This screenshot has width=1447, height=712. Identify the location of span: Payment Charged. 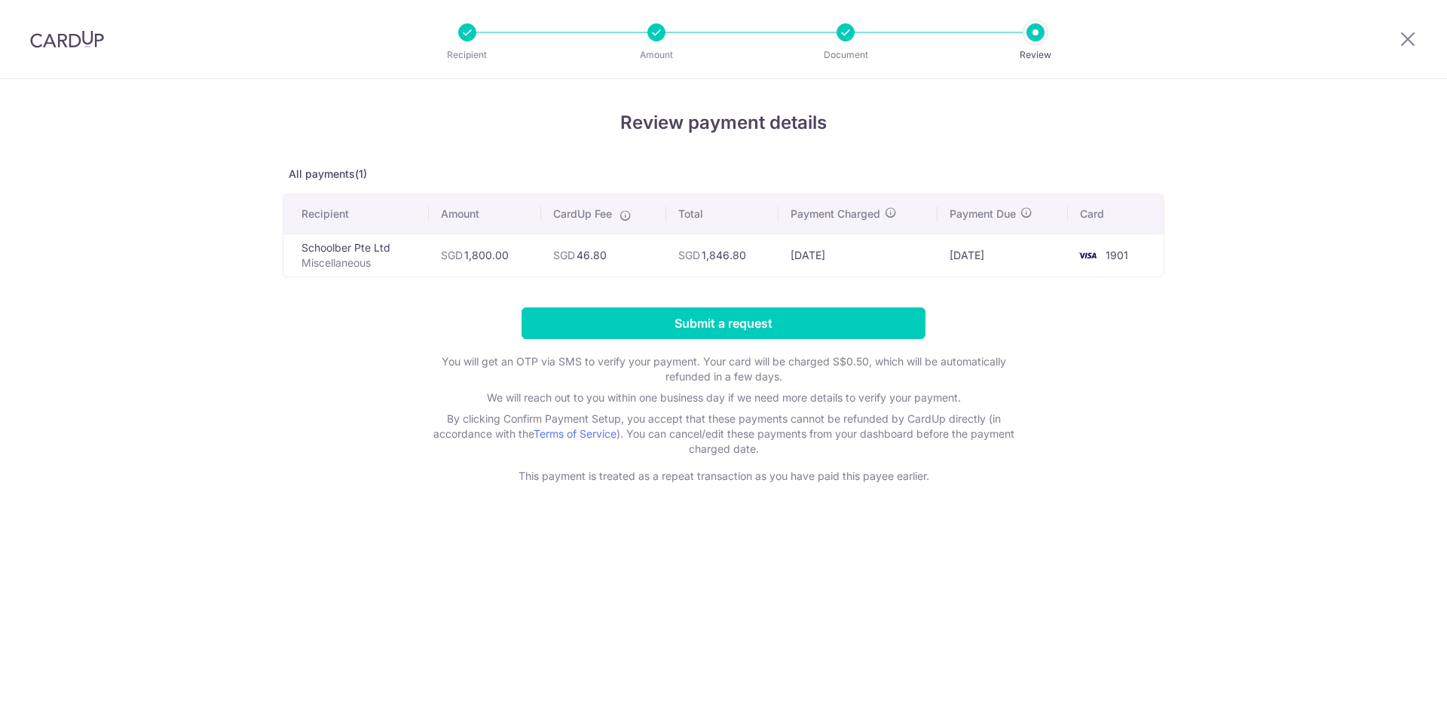
(835, 214).